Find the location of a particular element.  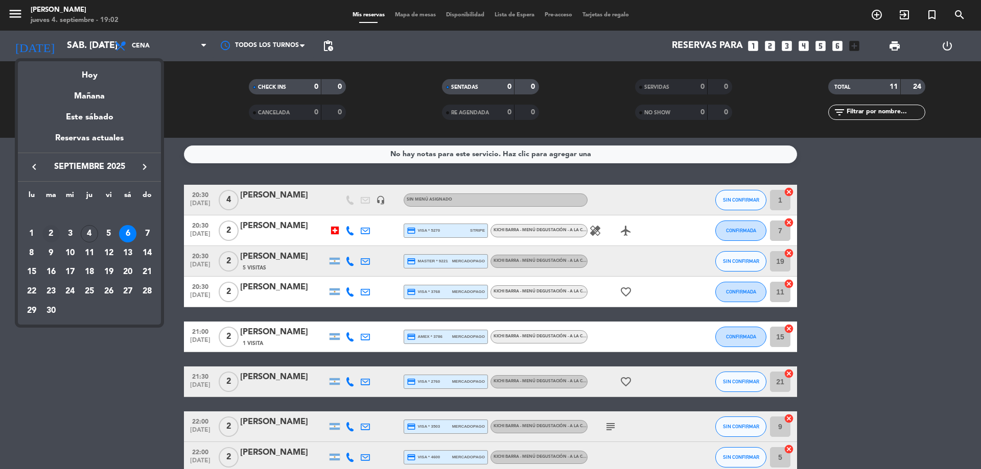

td: 26 de septiembre de 2025 is located at coordinates (109, 292).